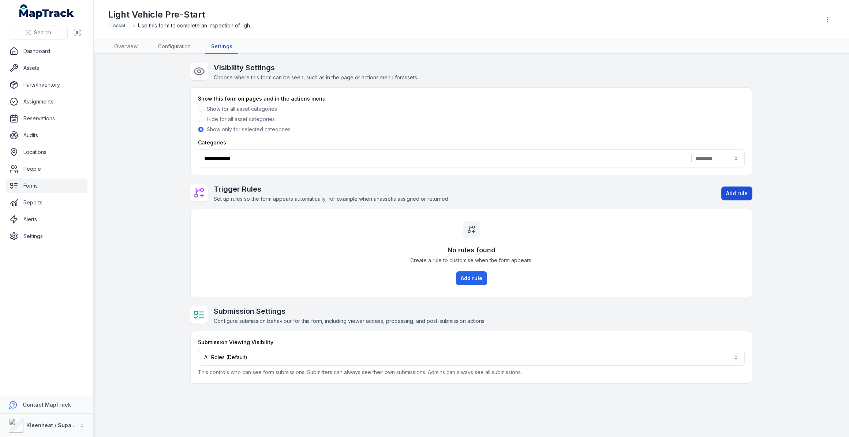 This screenshot has width=849, height=437. I want to click on h1: Light Vehicle Pre-Start, so click(181, 15).